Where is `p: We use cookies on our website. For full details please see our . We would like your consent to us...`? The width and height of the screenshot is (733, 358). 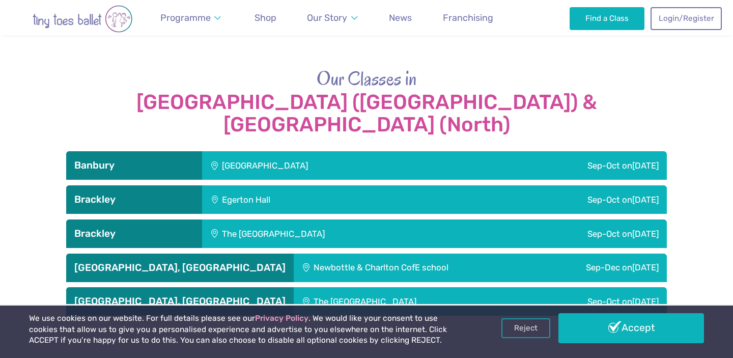
p: We use cookies on our website. For full details please see our . We would like your consent to us... is located at coordinates (248, 329).